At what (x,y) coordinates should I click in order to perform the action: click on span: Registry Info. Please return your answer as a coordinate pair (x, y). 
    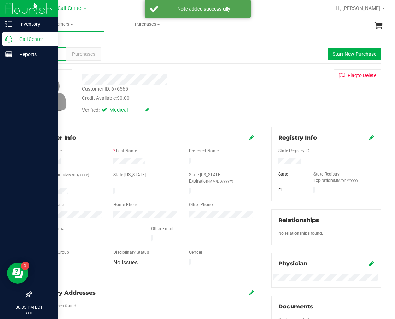
    Looking at the image, I should click on (297, 138).